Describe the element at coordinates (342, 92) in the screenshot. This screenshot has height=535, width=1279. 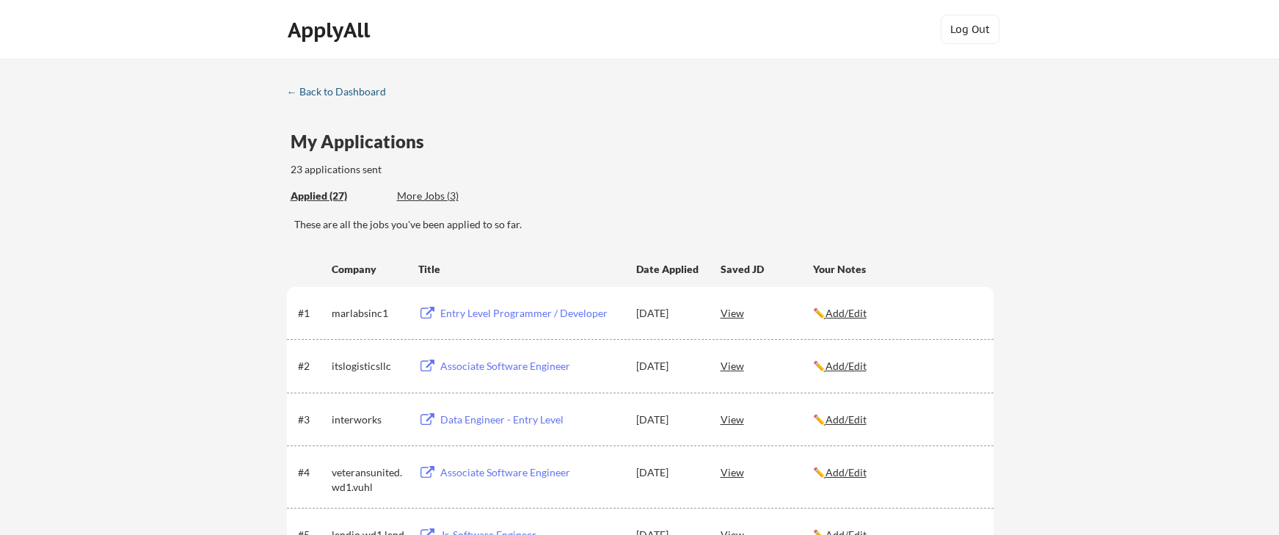
I see `div: ← Back to Dashboard` at that location.